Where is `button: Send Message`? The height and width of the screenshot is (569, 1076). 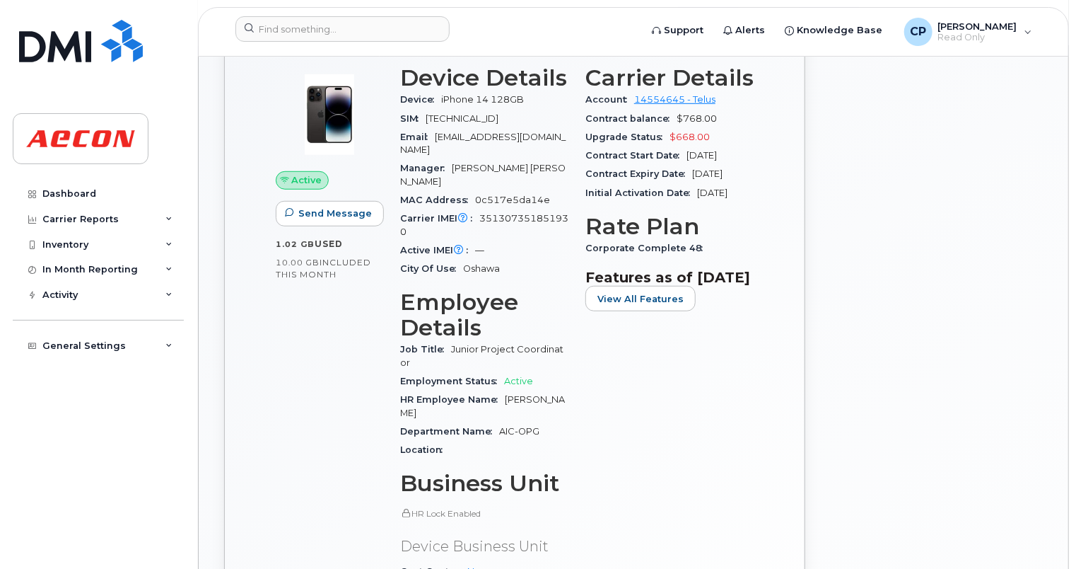 button: Send Message is located at coordinates (330, 214).